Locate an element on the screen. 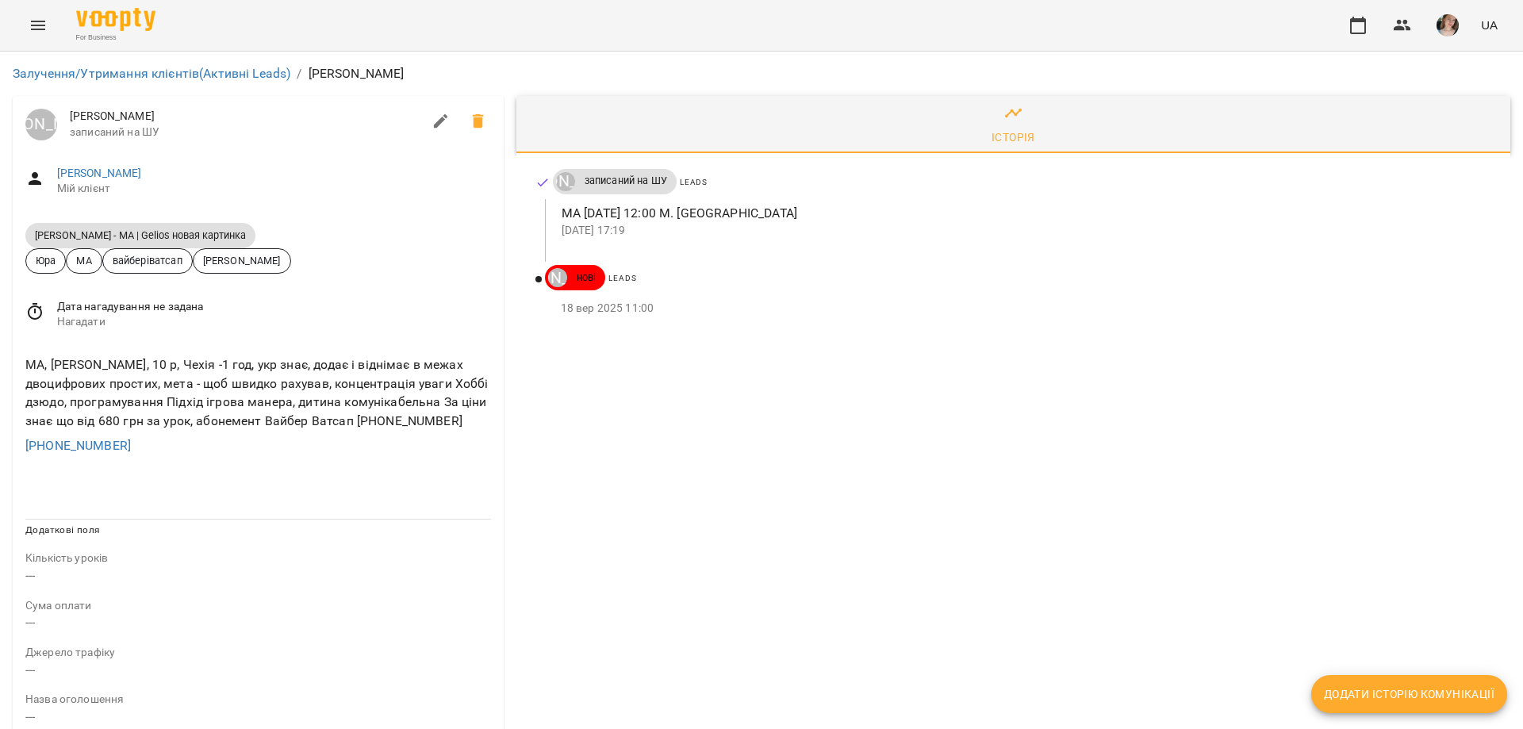 The image size is (1523, 729). span: Юра is located at coordinates (45, 260).